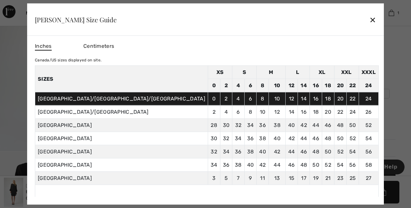 The image size is (411, 208). What do you see at coordinates (353, 178) in the screenshot?
I see `td: 25` at bounding box center [353, 178].